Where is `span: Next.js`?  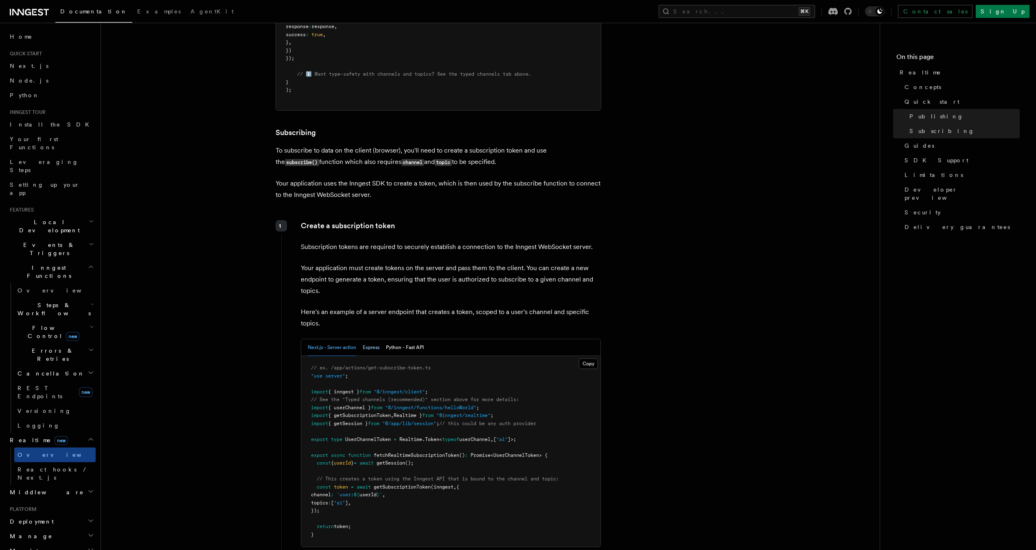
span: Next.js is located at coordinates (29, 66).